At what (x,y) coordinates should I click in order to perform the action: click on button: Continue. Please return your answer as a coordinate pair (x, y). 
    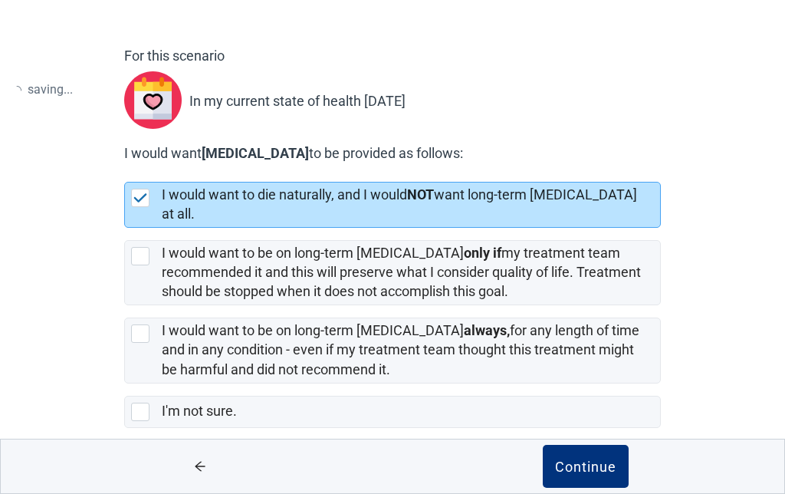
    Looking at the image, I should click on (586, 466).